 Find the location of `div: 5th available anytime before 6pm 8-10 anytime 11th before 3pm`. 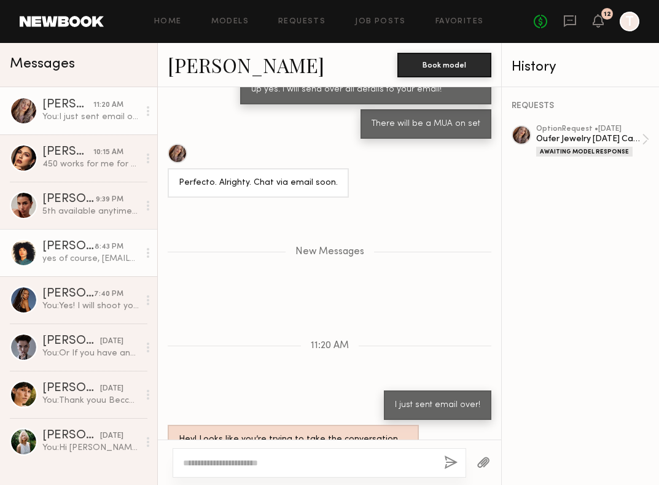

div: 5th available anytime before 6pm 8-10 anytime 11th before 3pm is located at coordinates (90, 211).